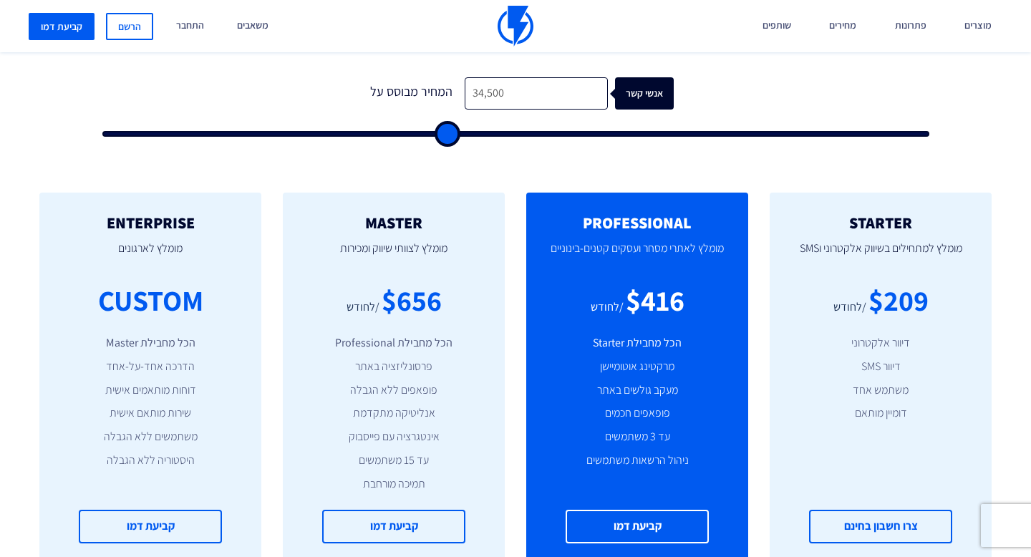 The height and width of the screenshot is (557, 1031). What do you see at coordinates (637, 413) in the screenshot?
I see `li: פופאפים חכמים` at bounding box center [637, 413].